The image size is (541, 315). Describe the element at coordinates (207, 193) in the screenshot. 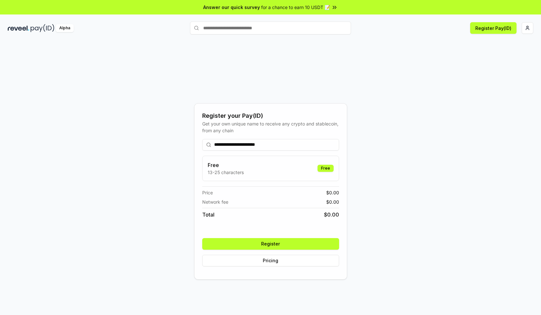

I see `span: Price` at that location.